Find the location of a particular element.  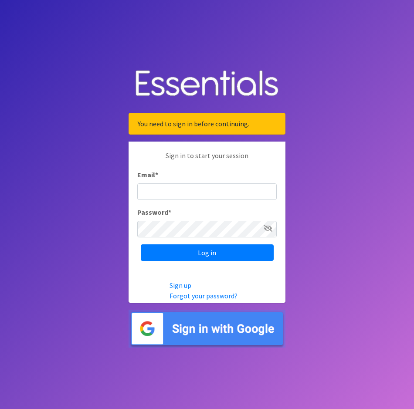

label: Password is located at coordinates (154, 212).